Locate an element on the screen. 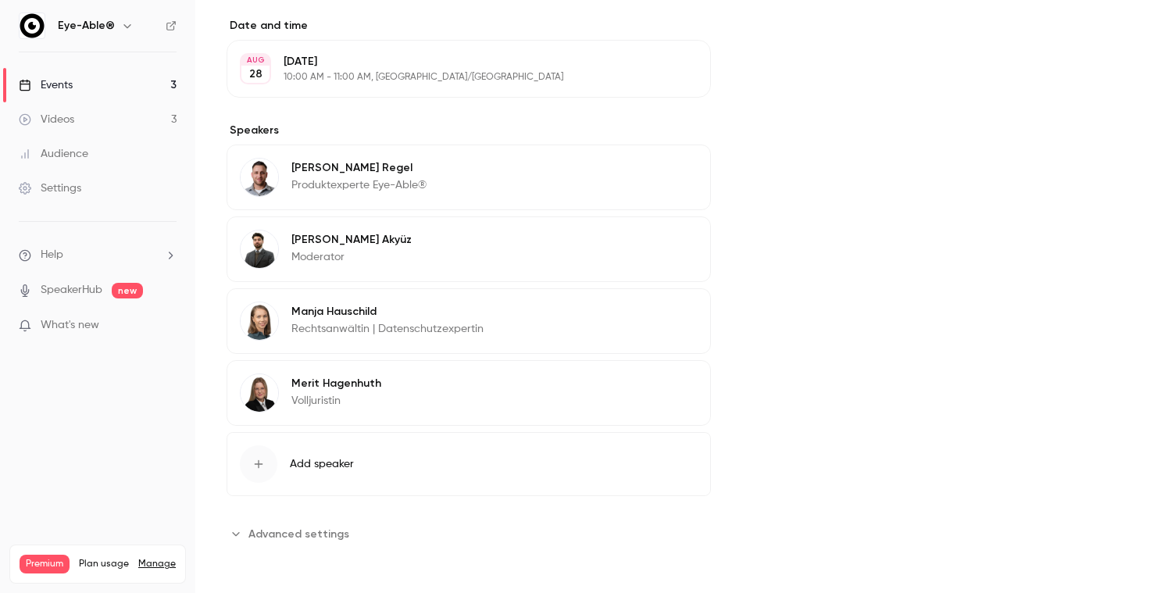  span: Advanced settings is located at coordinates (299, 534).